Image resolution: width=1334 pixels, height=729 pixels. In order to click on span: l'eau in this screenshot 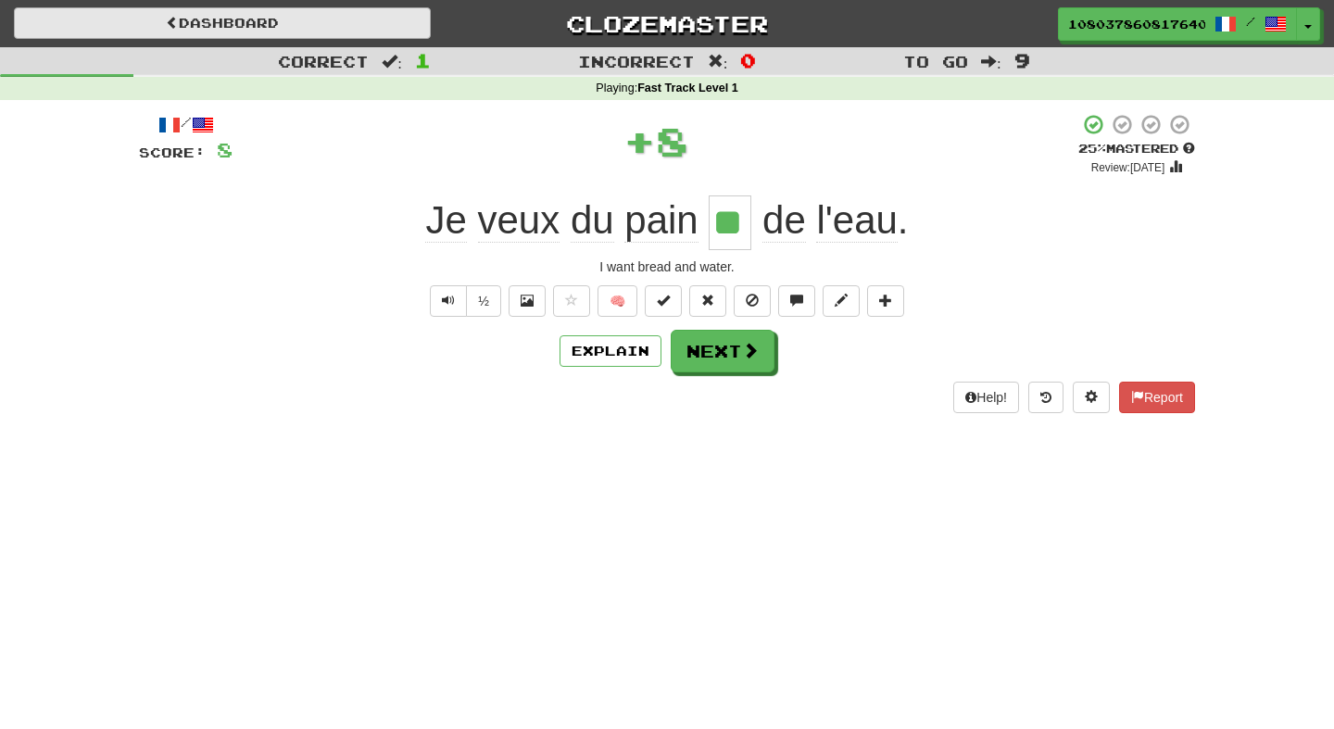, I will do `click(856, 220)`.